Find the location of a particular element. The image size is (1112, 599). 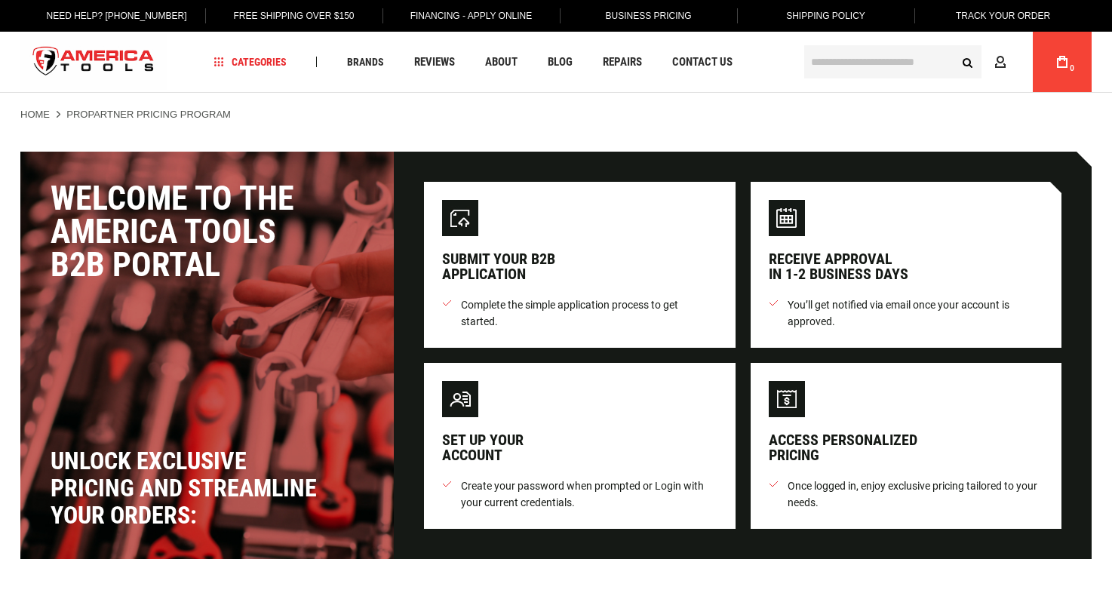

span: Brands is located at coordinates (365, 62).